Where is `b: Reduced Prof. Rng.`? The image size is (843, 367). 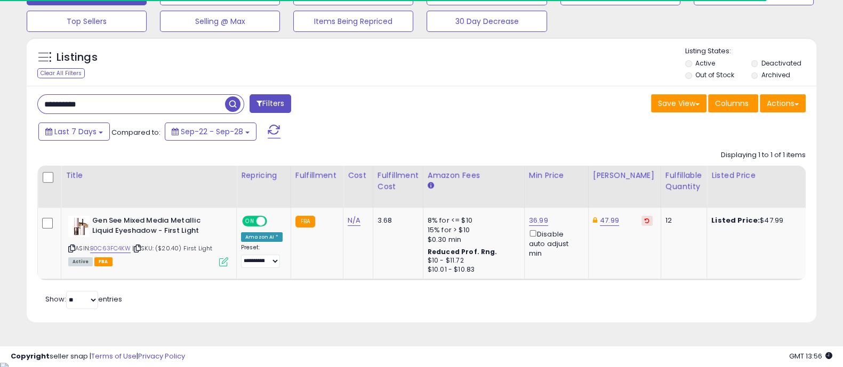 b: Reduced Prof. Rng. is located at coordinates (462, 252).